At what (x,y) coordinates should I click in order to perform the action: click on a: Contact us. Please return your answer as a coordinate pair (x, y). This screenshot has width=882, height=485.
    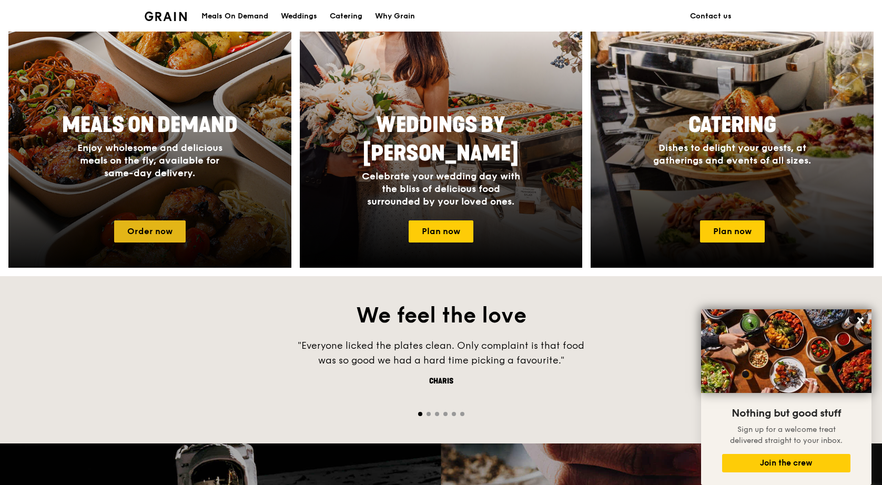
    Looking at the image, I should click on (711, 16).